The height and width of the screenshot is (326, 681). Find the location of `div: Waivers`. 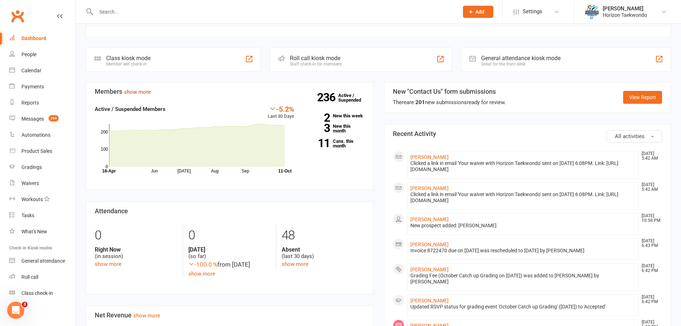

div: Waivers is located at coordinates (30, 183).